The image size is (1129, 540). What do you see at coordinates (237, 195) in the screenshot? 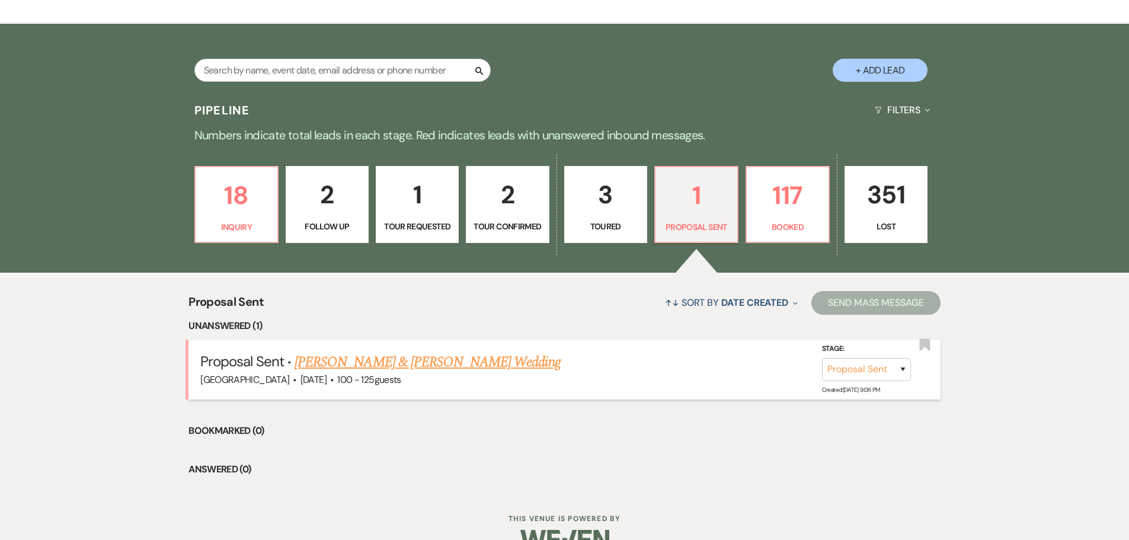
I see `p: 18` at bounding box center [237, 195].